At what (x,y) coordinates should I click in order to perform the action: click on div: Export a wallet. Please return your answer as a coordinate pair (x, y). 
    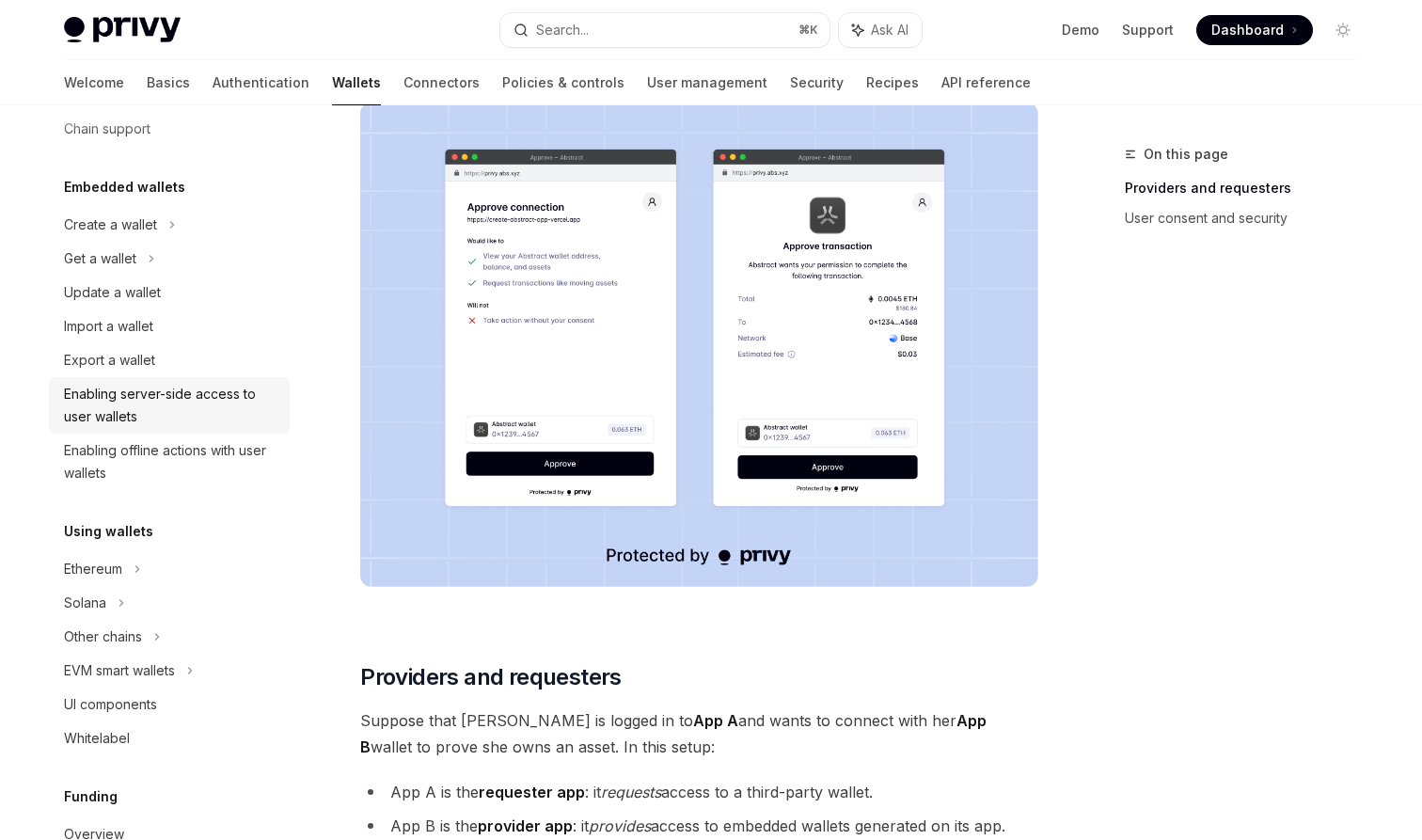
    Looking at the image, I should click on (109, 361).